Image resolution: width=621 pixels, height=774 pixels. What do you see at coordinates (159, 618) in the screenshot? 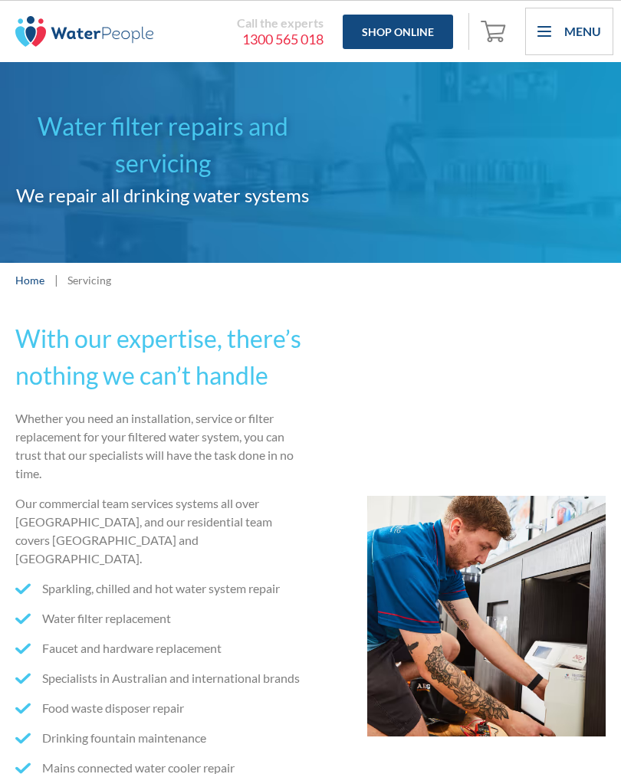
I see `li: Water filter replacement` at bounding box center [159, 618].